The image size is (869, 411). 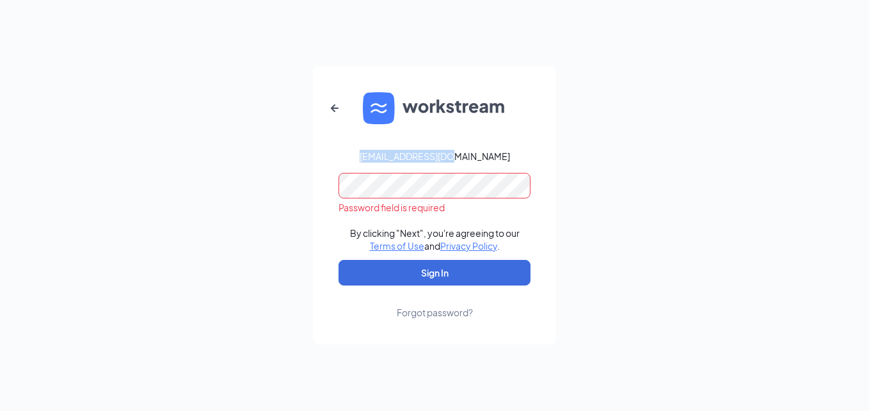 What do you see at coordinates (435, 108) in the screenshot?
I see `img: WS logo and Workstream text` at bounding box center [435, 108].